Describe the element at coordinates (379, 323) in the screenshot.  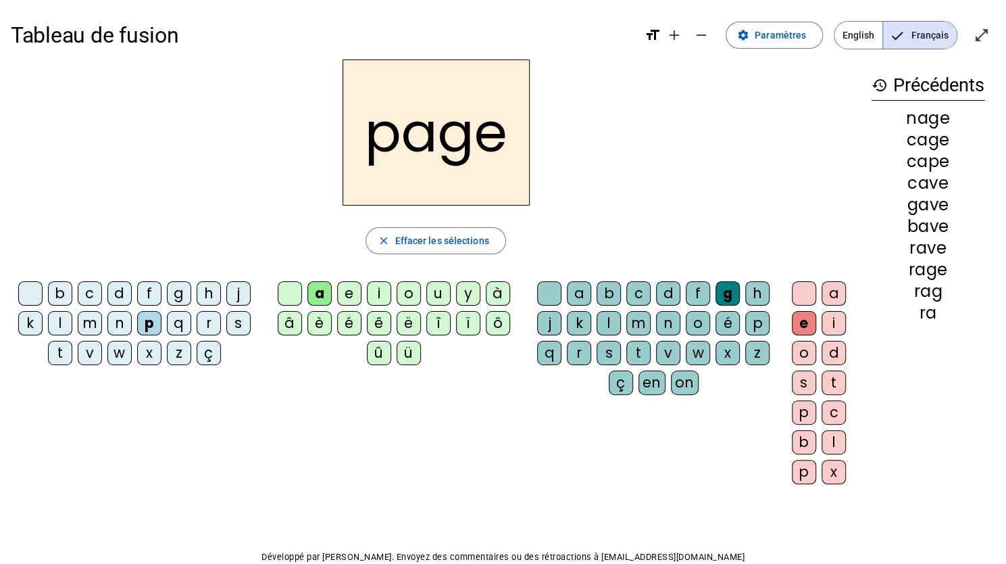
I see `div: ê` at that location.